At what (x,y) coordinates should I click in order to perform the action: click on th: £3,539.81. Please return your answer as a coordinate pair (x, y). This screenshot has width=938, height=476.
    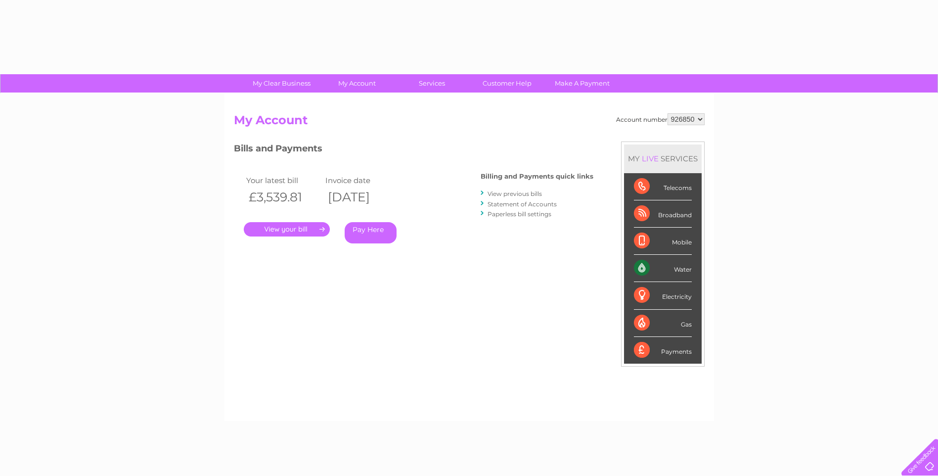
    Looking at the image, I should click on (283, 197).